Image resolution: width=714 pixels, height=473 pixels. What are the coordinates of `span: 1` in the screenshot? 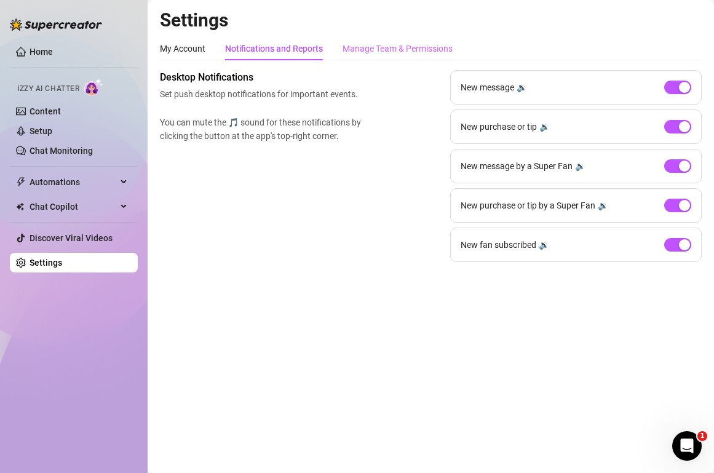 It's located at (703, 436).